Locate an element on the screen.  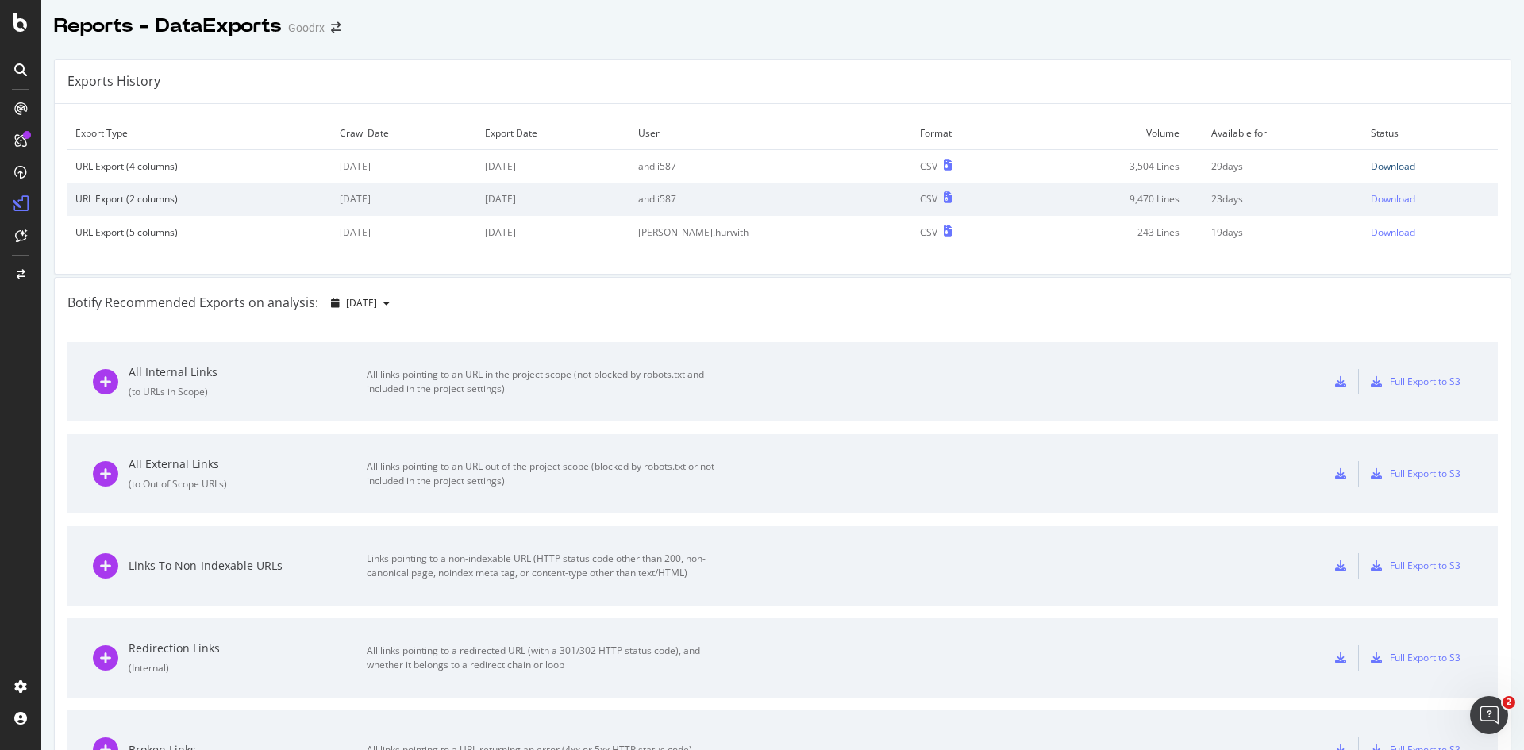
td: Export Date is located at coordinates (553, 133).